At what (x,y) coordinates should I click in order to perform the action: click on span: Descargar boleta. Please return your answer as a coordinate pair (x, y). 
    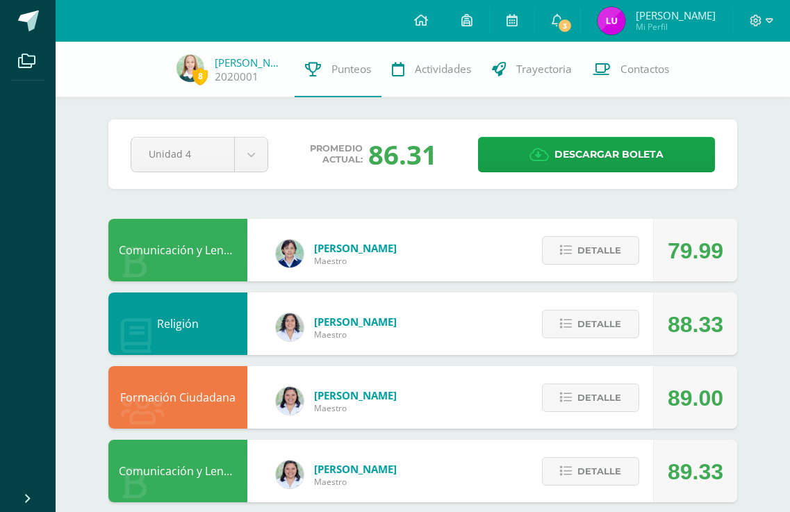
    Looking at the image, I should click on (608, 154).